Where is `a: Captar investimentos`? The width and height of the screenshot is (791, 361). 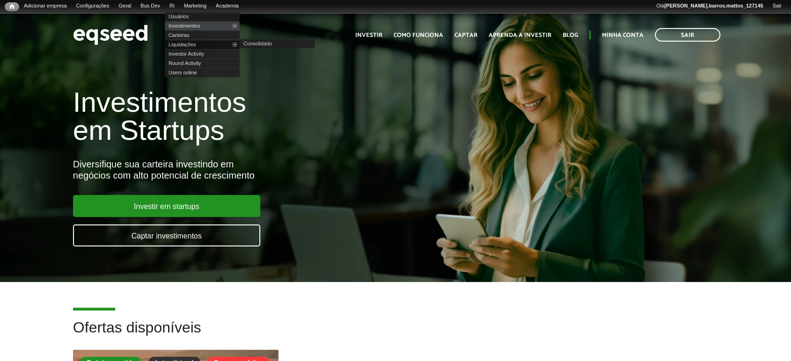 a: Captar investimentos is located at coordinates (167, 235).